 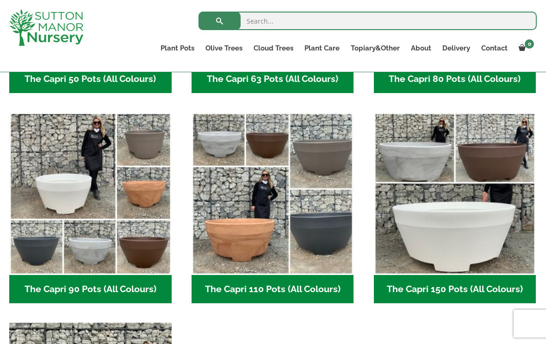 What do you see at coordinates (525, 48) in the screenshot?
I see `a: 0` at bounding box center [525, 48].